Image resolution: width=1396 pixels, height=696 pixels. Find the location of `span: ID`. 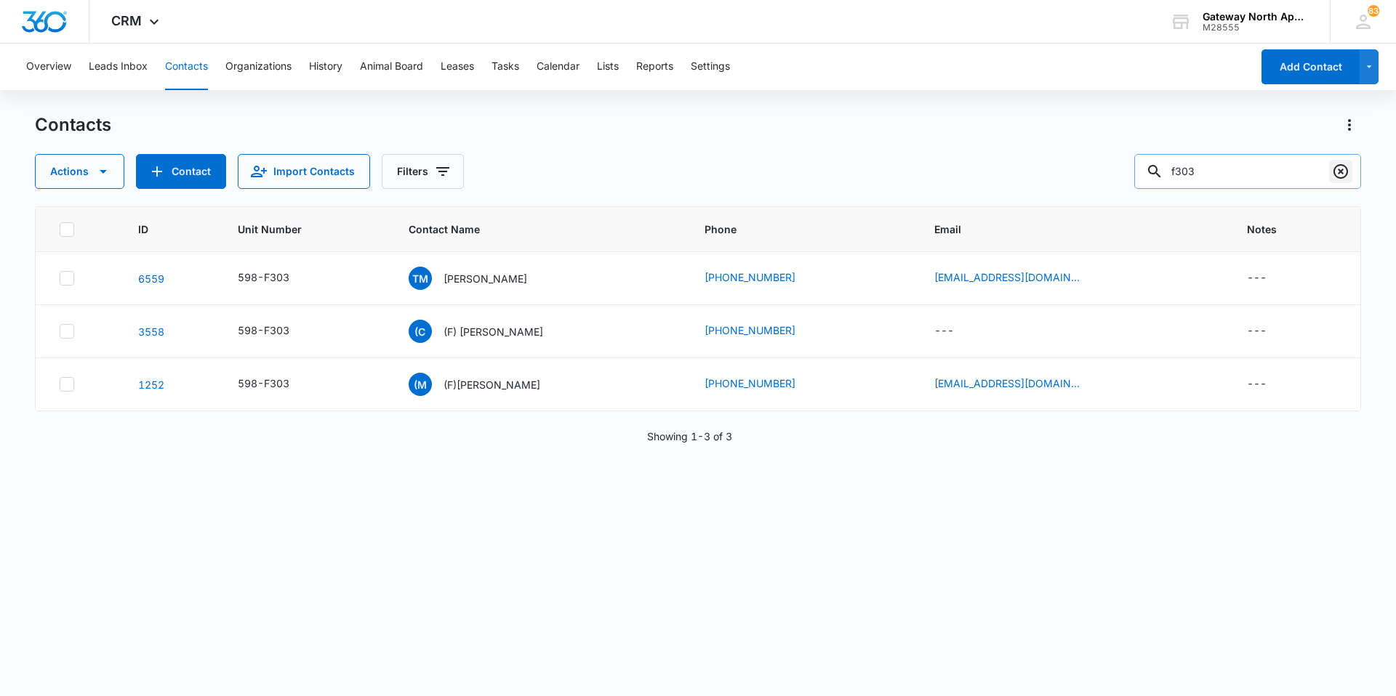

span: ID is located at coordinates (160, 229).